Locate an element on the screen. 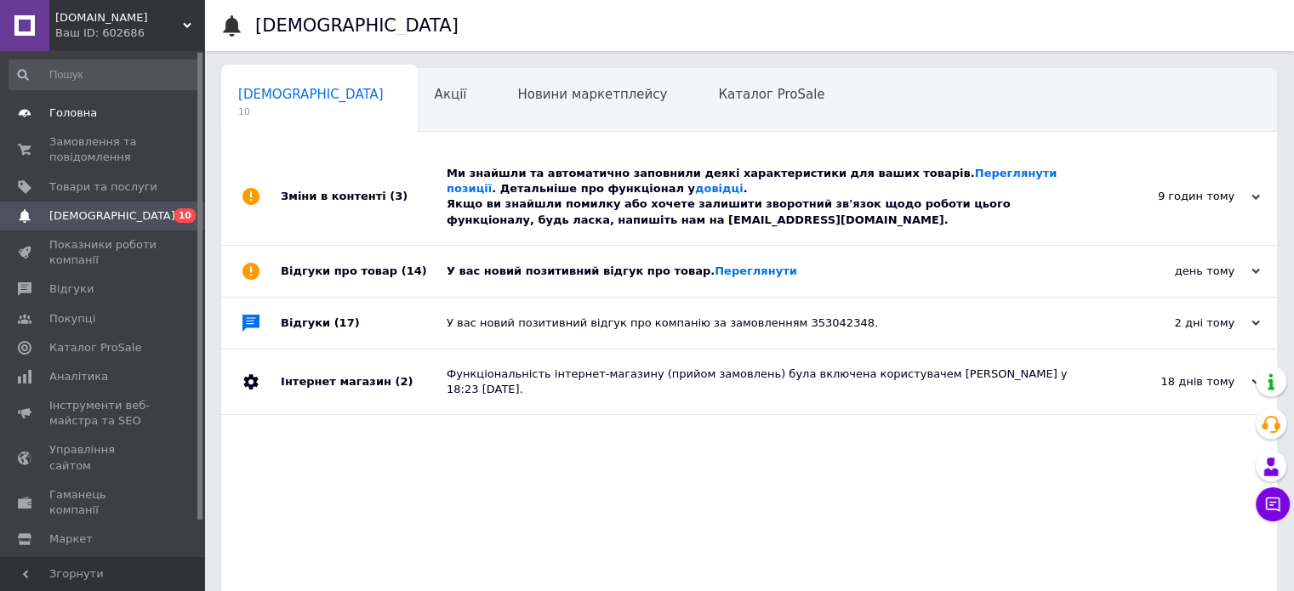 This screenshot has height=591, width=1294. span: Маркет is located at coordinates (71, 539).